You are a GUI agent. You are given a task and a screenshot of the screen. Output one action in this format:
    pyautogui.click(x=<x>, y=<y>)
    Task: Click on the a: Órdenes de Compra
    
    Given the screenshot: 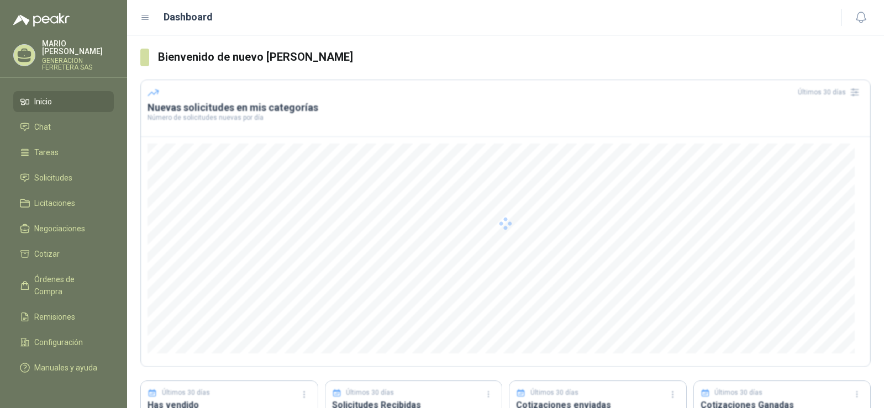 What is the action you would take?
    pyautogui.click(x=64, y=286)
    